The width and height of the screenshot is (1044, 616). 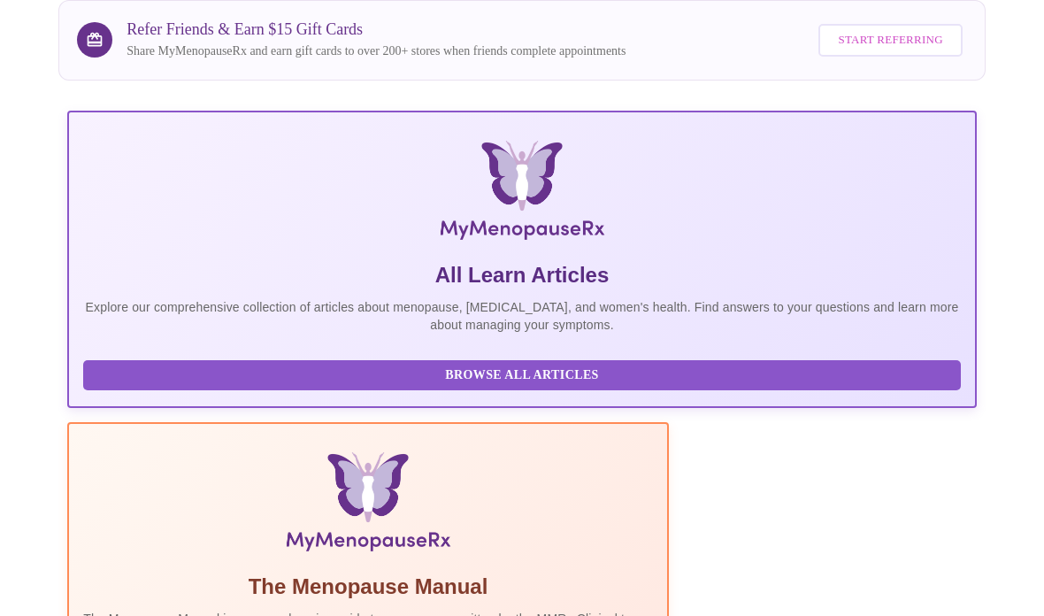 What do you see at coordinates (522, 375) in the screenshot?
I see `span: Browse All Articles` at bounding box center [522, 375].